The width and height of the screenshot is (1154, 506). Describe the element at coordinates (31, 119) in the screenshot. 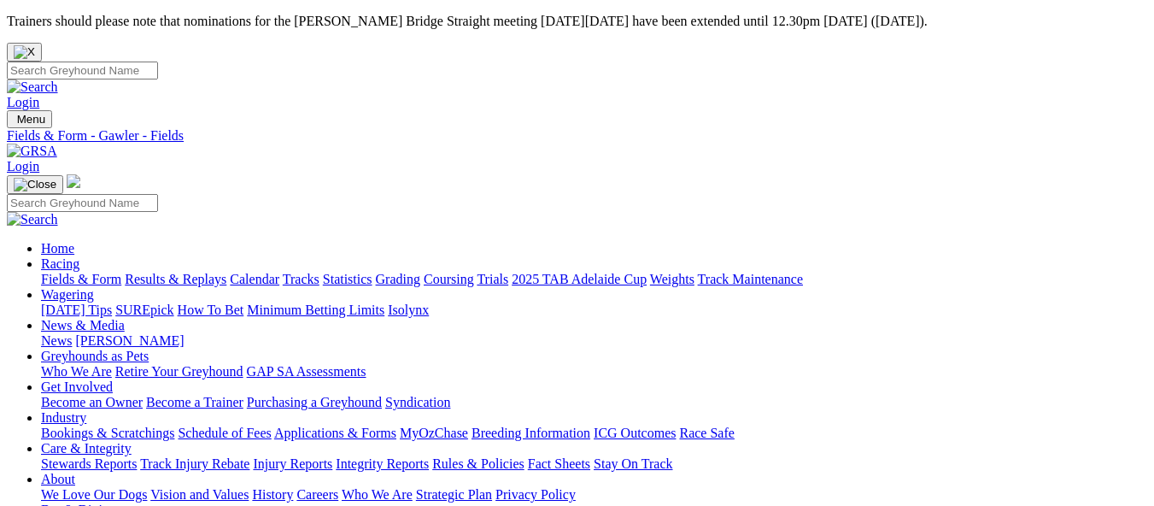

I see `span: Menu` at that location.